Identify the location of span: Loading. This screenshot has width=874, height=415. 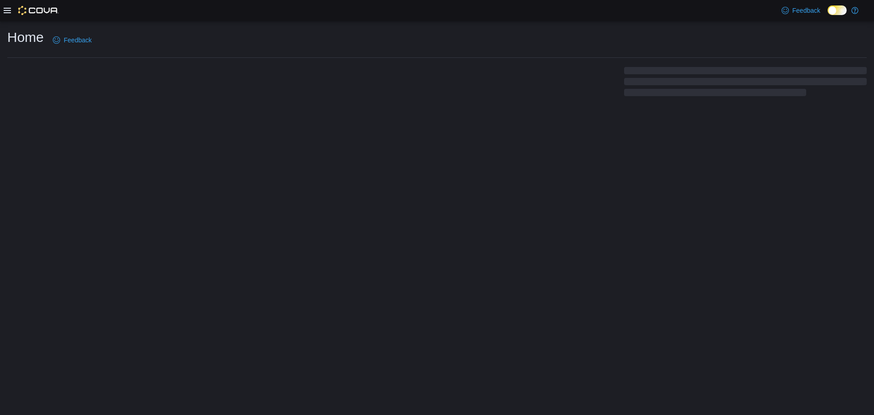
(745, 83).